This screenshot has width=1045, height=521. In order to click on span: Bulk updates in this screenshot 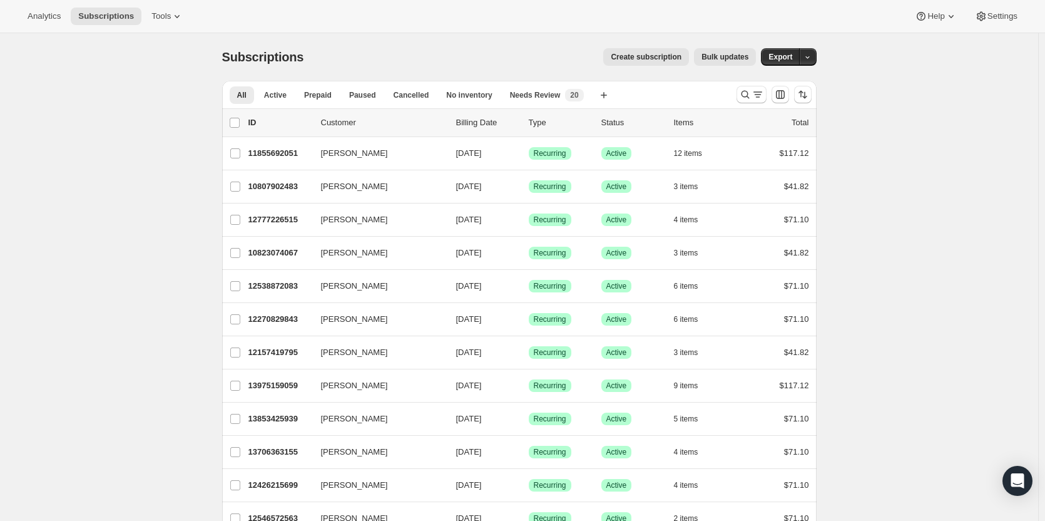, I will do `click(725, 57)`.